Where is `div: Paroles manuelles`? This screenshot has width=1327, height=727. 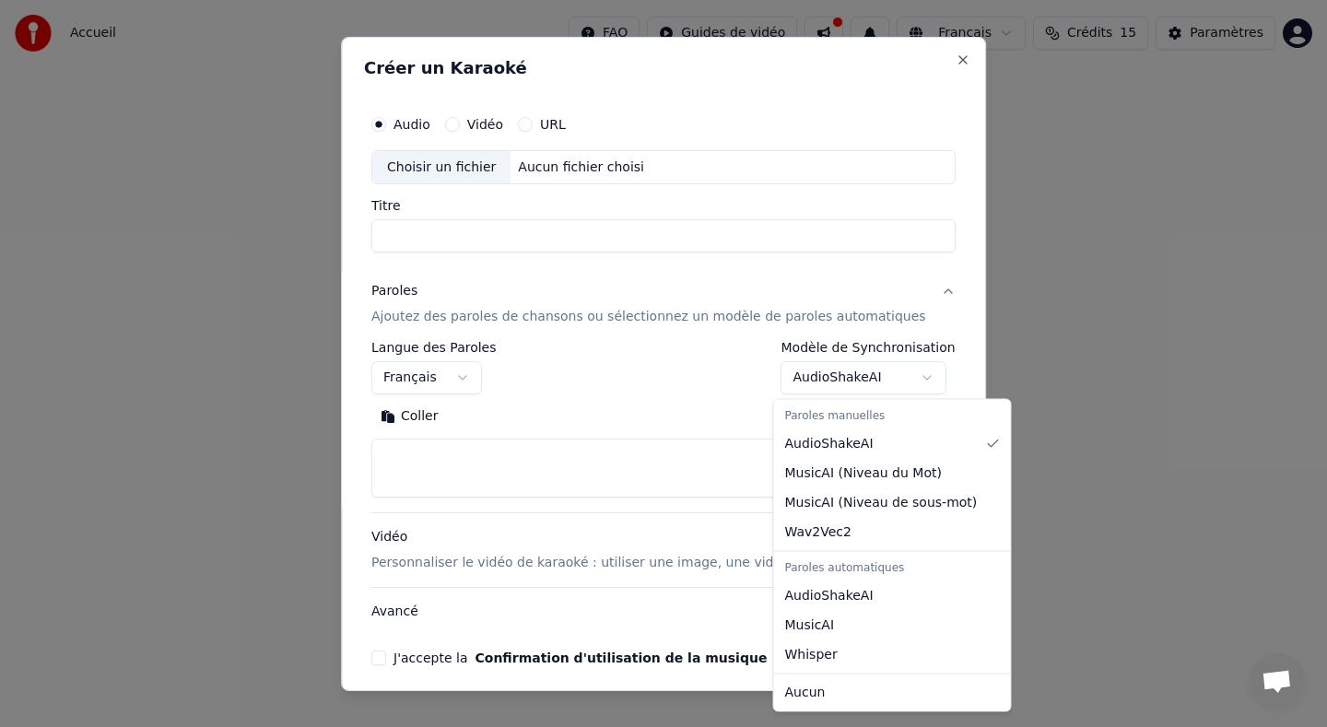
div: Paroles manuelles is located at coordinates (892, 417).